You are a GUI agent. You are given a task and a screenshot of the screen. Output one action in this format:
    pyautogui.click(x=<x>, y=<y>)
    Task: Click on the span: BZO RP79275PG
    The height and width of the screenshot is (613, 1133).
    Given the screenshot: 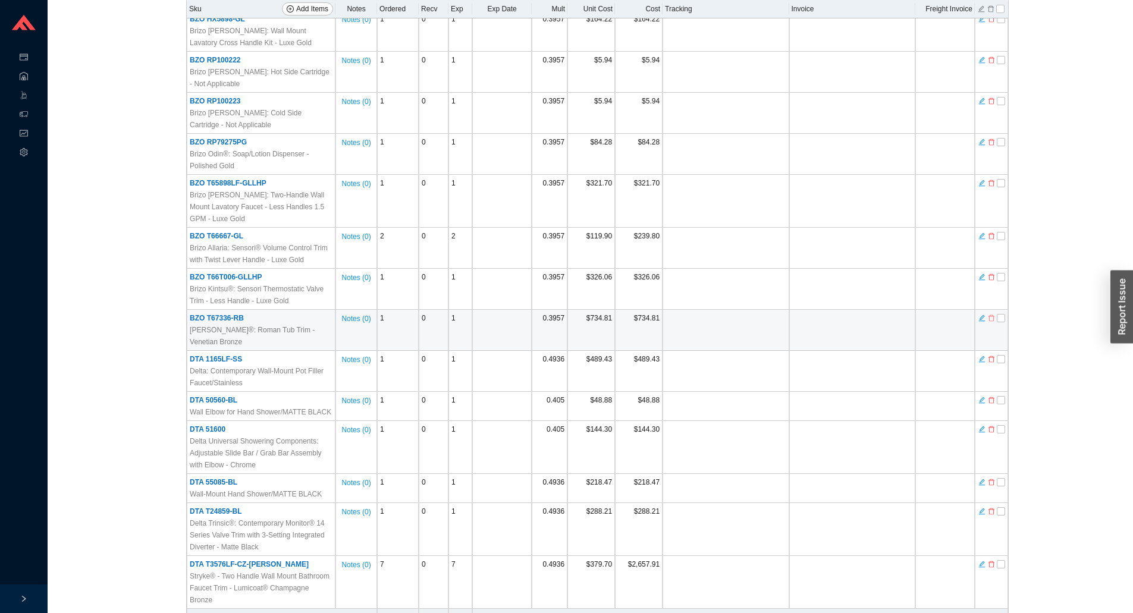 What is the action you would take?
    pyautogui.click(x=218, y=142)
    